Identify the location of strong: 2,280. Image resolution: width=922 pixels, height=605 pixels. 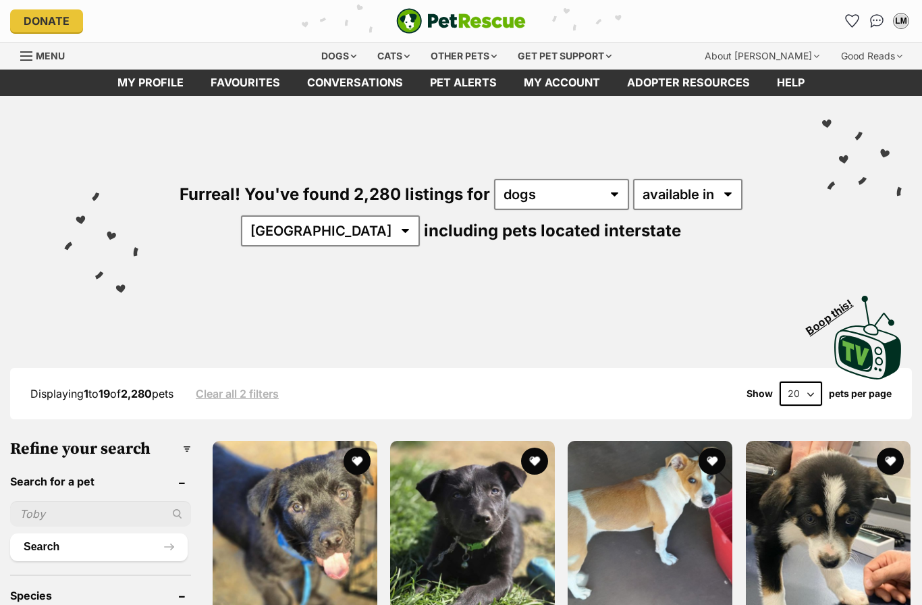
(136, 394).